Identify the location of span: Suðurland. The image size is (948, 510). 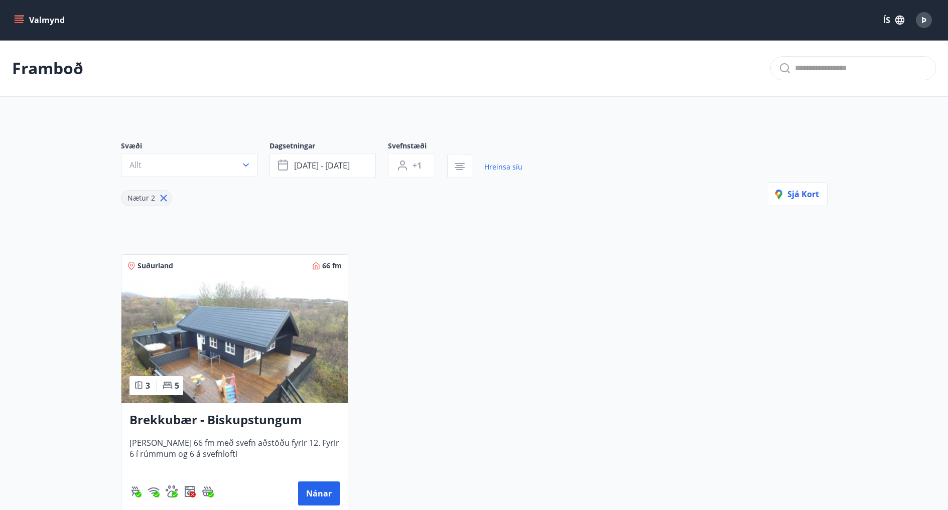
(155, 266).